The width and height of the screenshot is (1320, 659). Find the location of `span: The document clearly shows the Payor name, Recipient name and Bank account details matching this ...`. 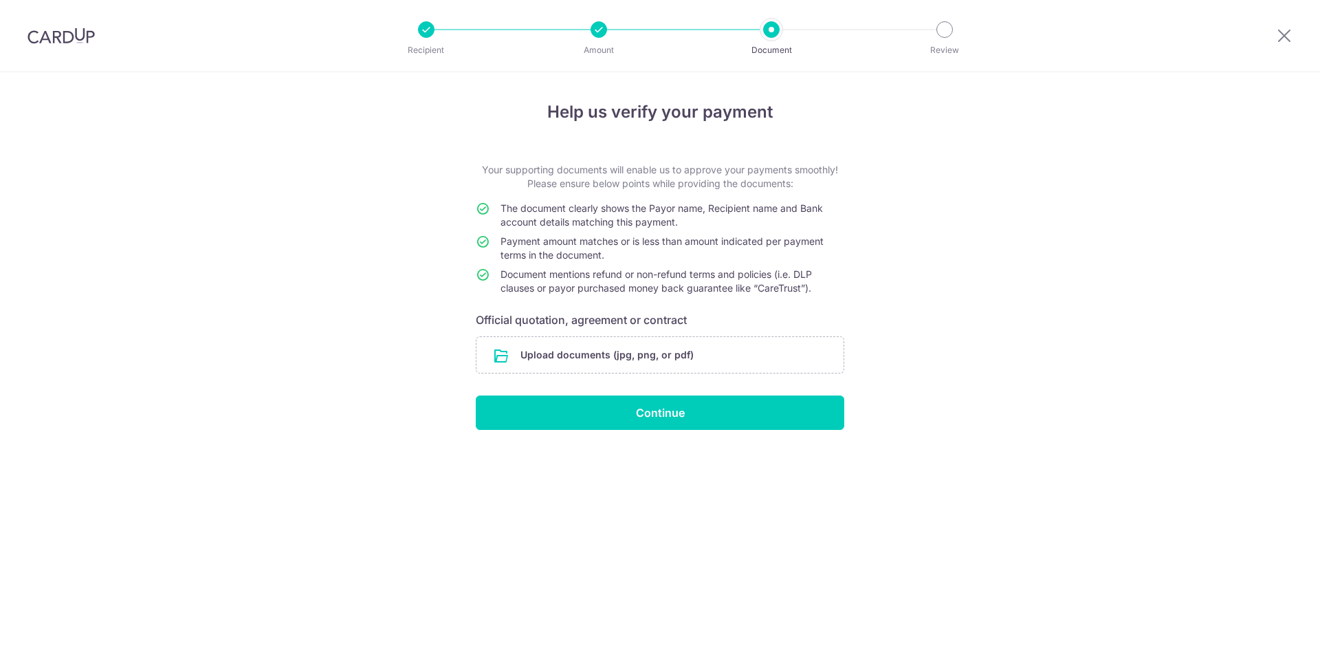

span: The document clearly shows the Payor name, Recipient name and Bank account details matching this ... is located at coordinates (661, 215).